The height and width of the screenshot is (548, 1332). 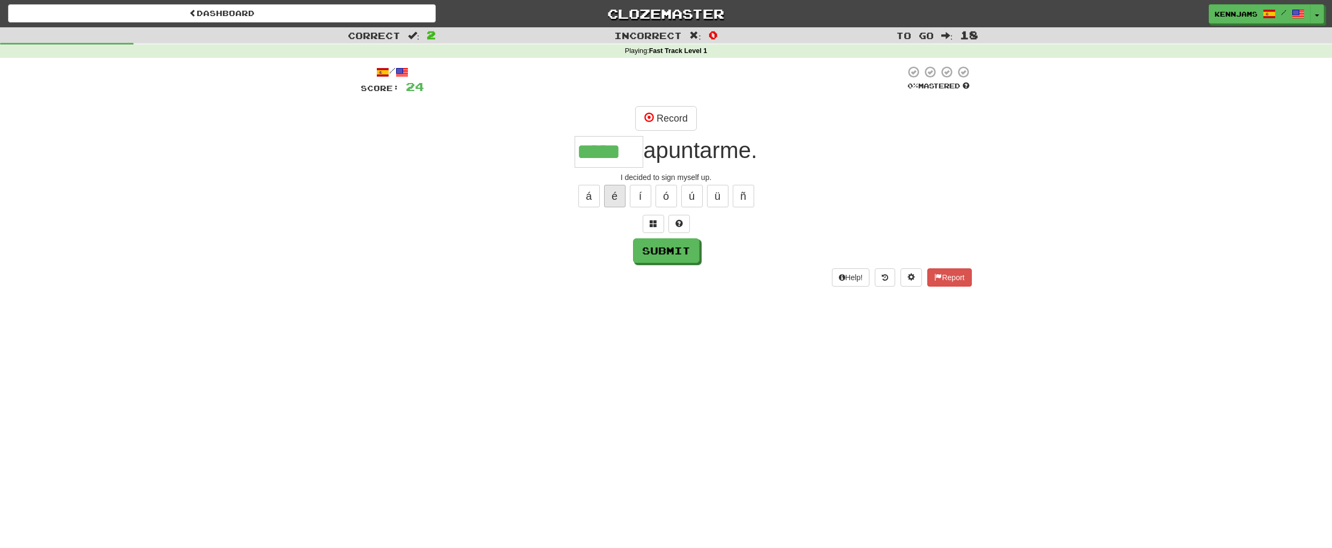 What do you see at coordinates (850, 278) in the screenshot?
I see `button: Help!` at bounding box center [850, 278].